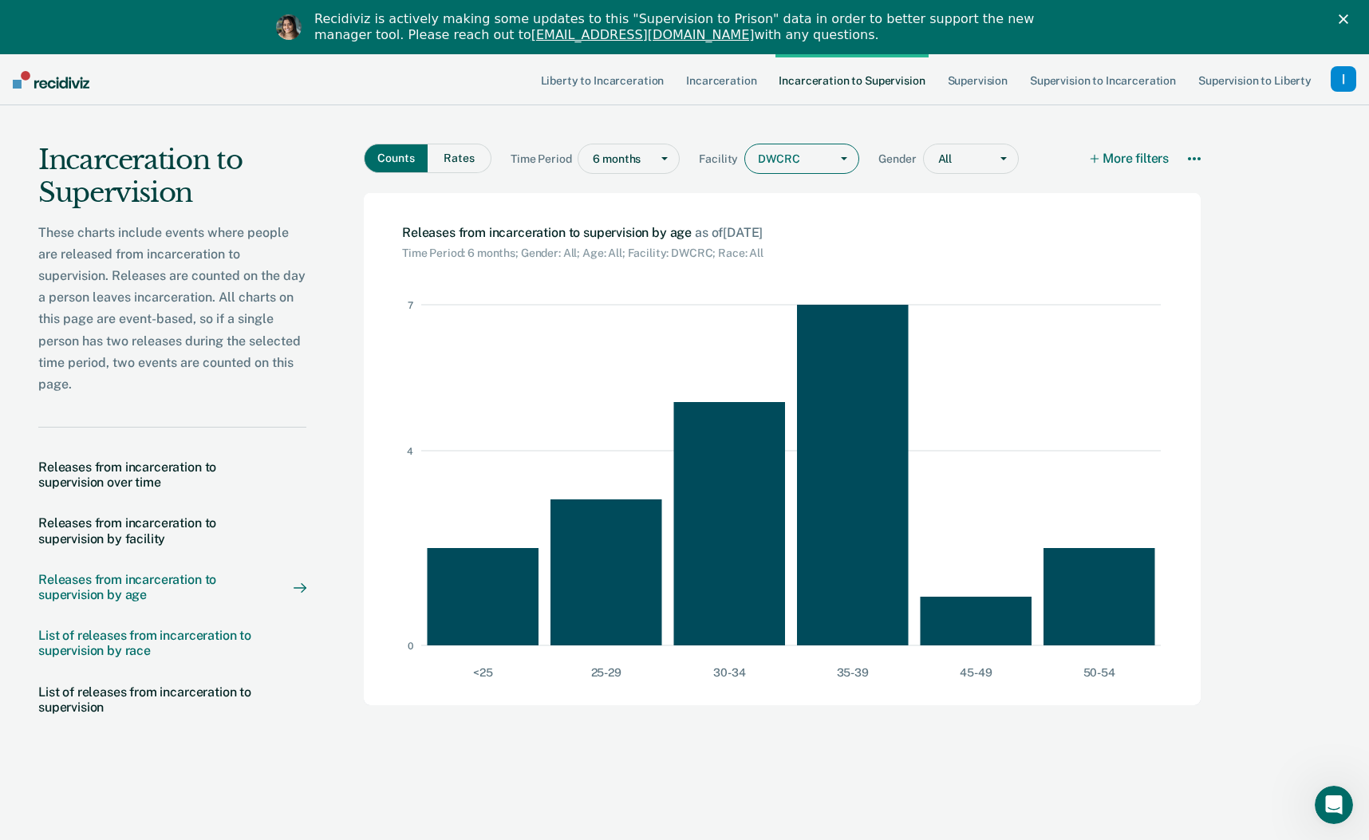 This screenshot has height=840, width=1369. What do you see at coordinates (977, 80) in the screenshot?
I see `a: Supervision` at bounding box center [977, 80].